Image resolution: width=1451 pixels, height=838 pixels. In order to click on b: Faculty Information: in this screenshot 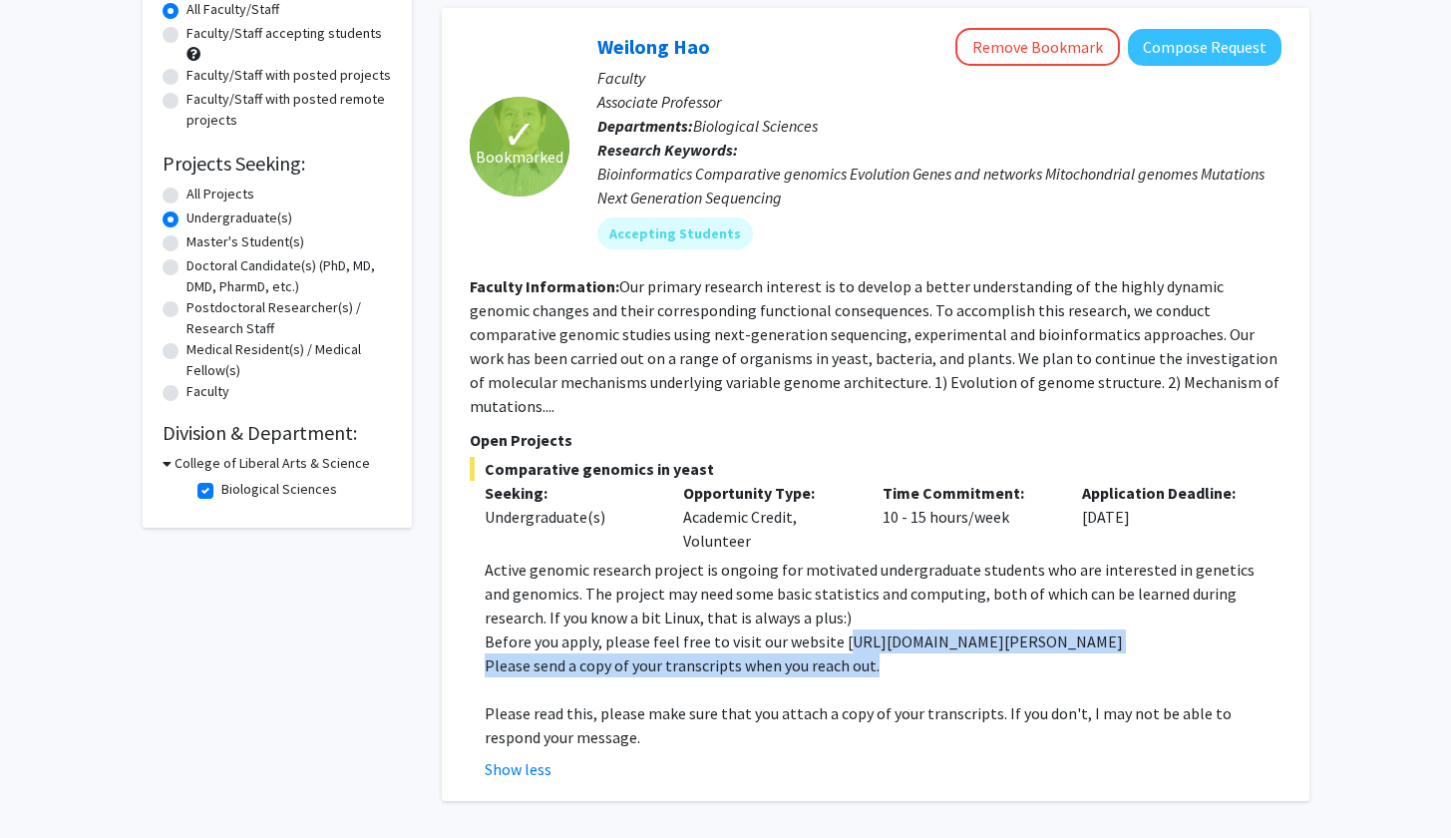, I will do `click(544, 286)`.